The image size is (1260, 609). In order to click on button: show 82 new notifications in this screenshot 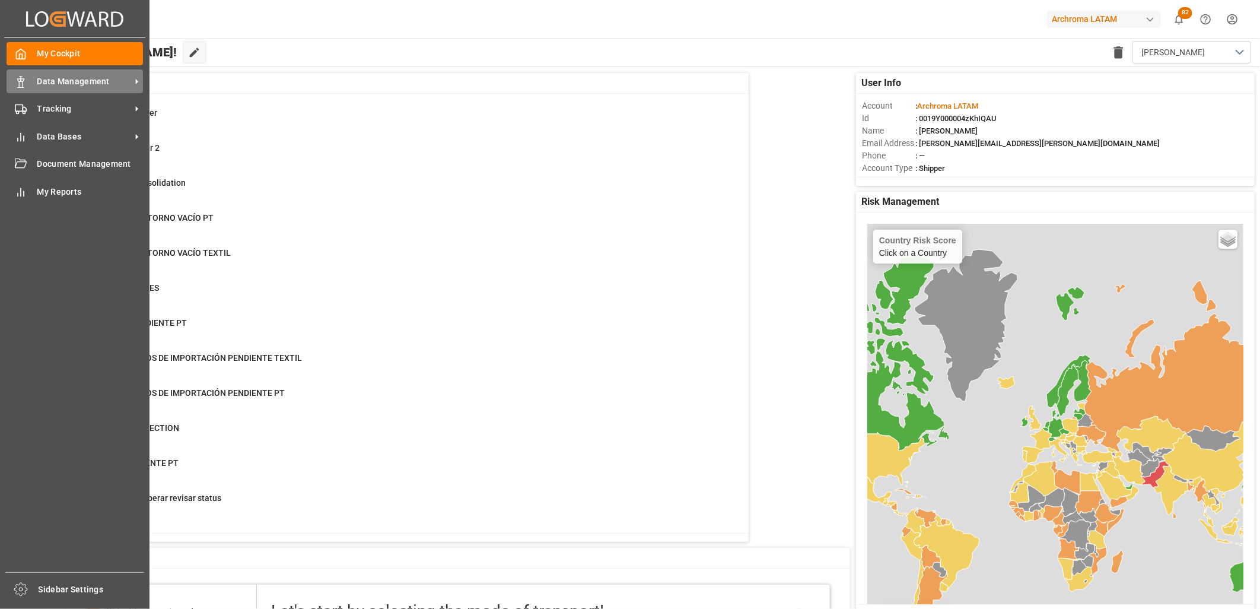, I will do `click(1179, 19)`.